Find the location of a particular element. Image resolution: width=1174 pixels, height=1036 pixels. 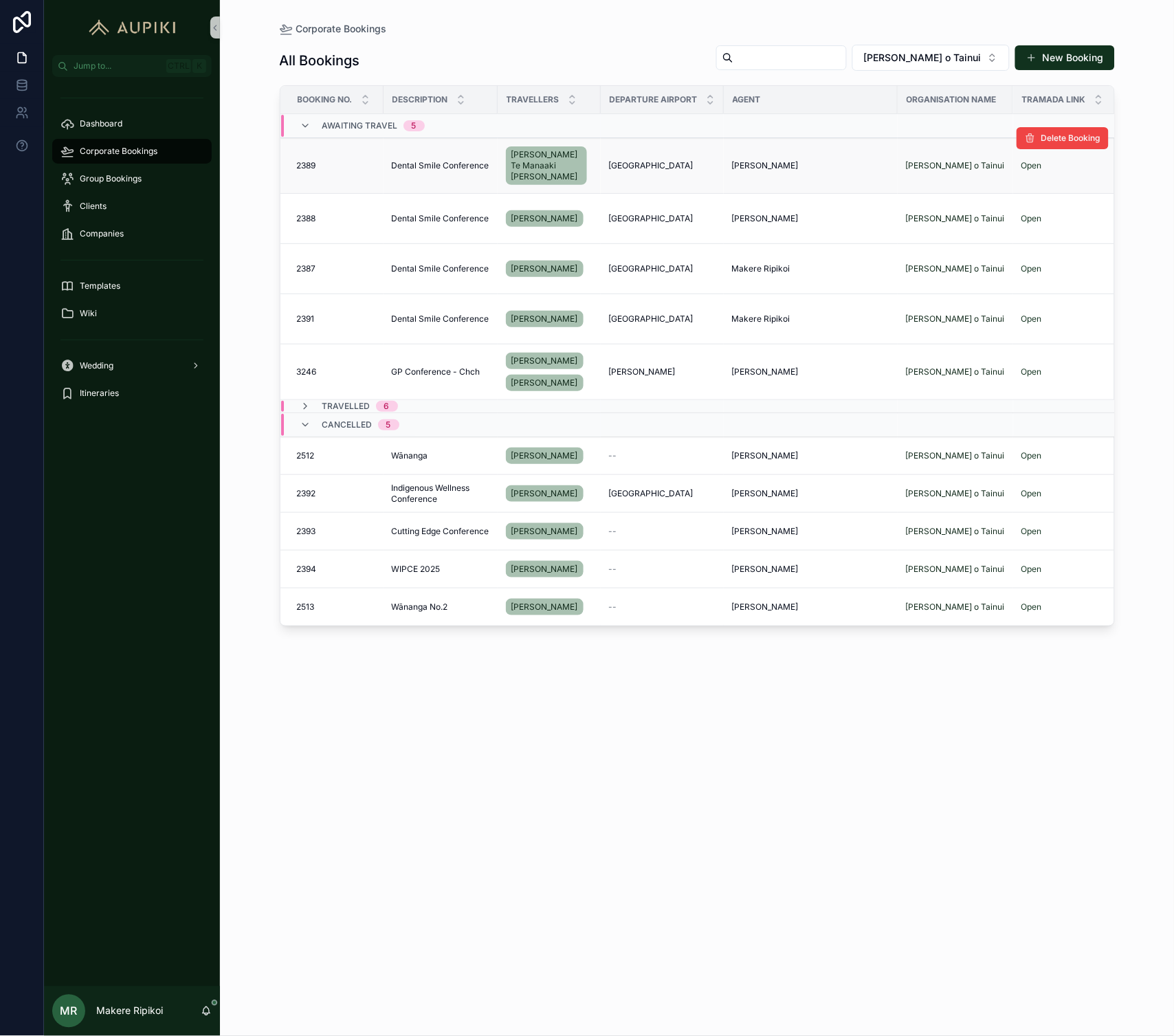

span: Dashboard is located at coordinates (101, 124).